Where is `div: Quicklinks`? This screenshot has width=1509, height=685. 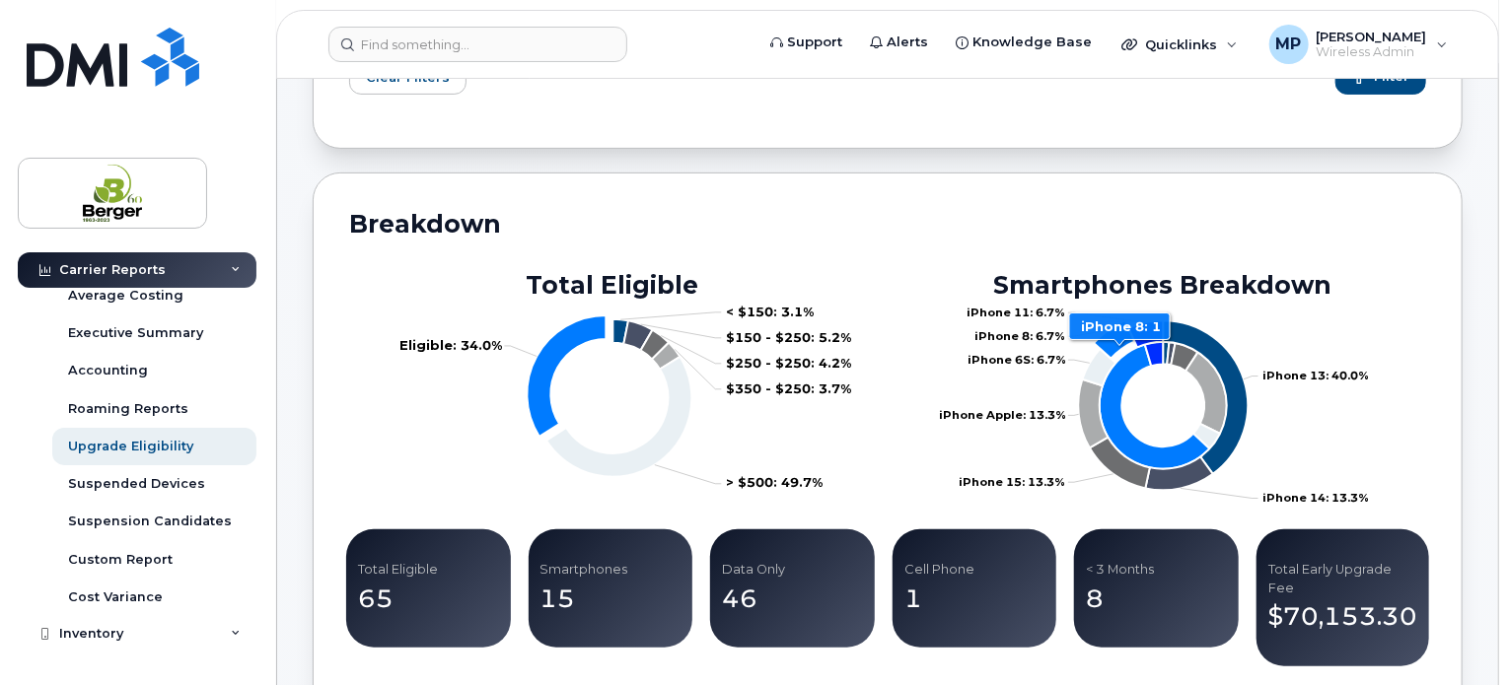 div: Quicklinks is located at coordinates (1179, 44).